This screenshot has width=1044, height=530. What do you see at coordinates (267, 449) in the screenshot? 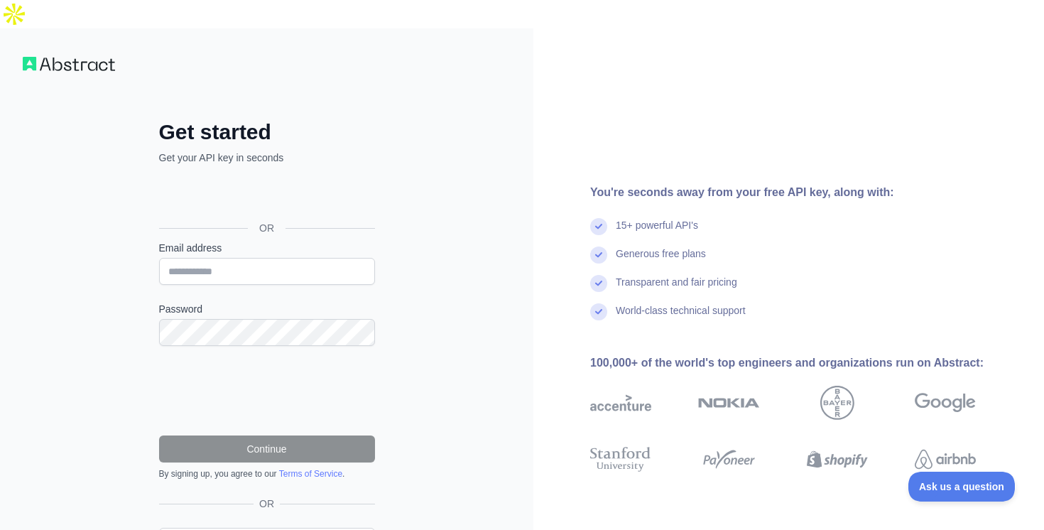
I see `button: Continue` at bounding box center [267, 449].